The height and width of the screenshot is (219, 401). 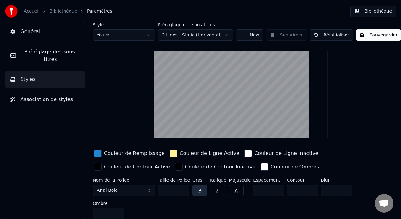 I want to click on button: Couleur de Ligne Inactive, so click(x=281, y=153).